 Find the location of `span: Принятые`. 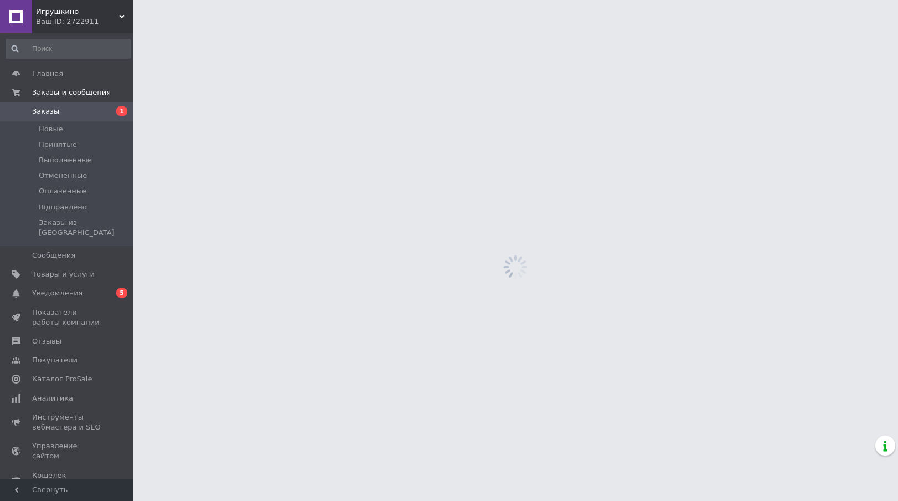

span: Принятые is located at coordinates (58, 145).